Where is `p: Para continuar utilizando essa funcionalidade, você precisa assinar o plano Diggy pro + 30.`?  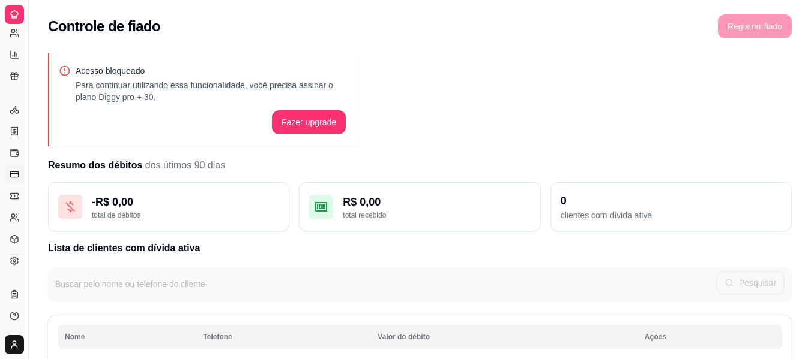 p: Para continuar utilizando essa funcionalidade, você precisa assinar o plano Diggy pro + 30. is located at coordinates (211, 91).